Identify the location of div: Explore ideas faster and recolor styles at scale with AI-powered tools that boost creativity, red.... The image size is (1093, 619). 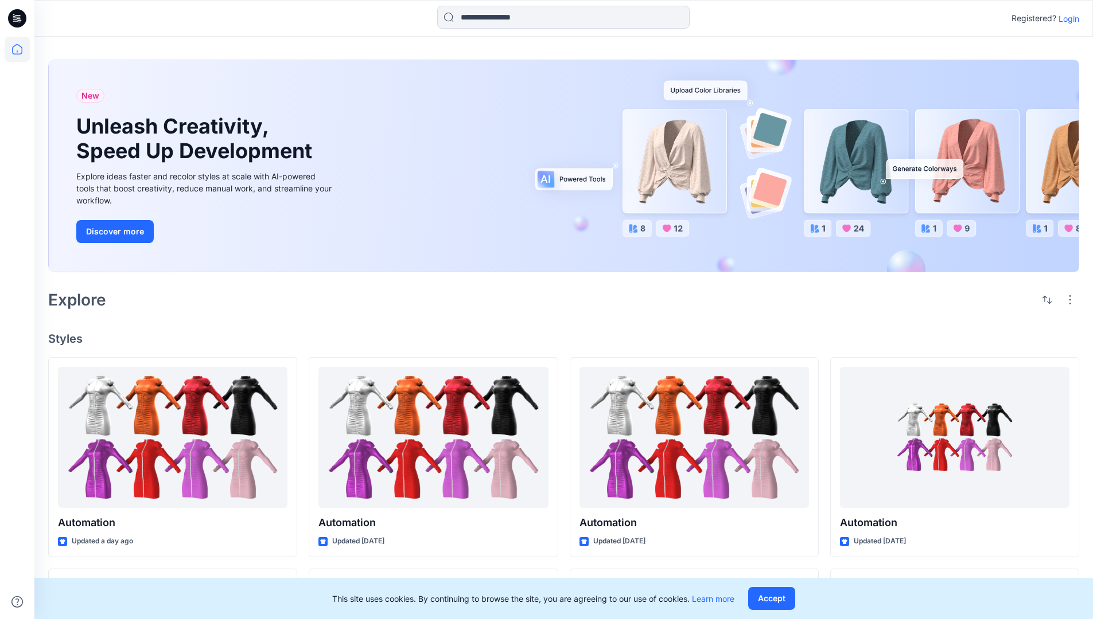
(205, 188).